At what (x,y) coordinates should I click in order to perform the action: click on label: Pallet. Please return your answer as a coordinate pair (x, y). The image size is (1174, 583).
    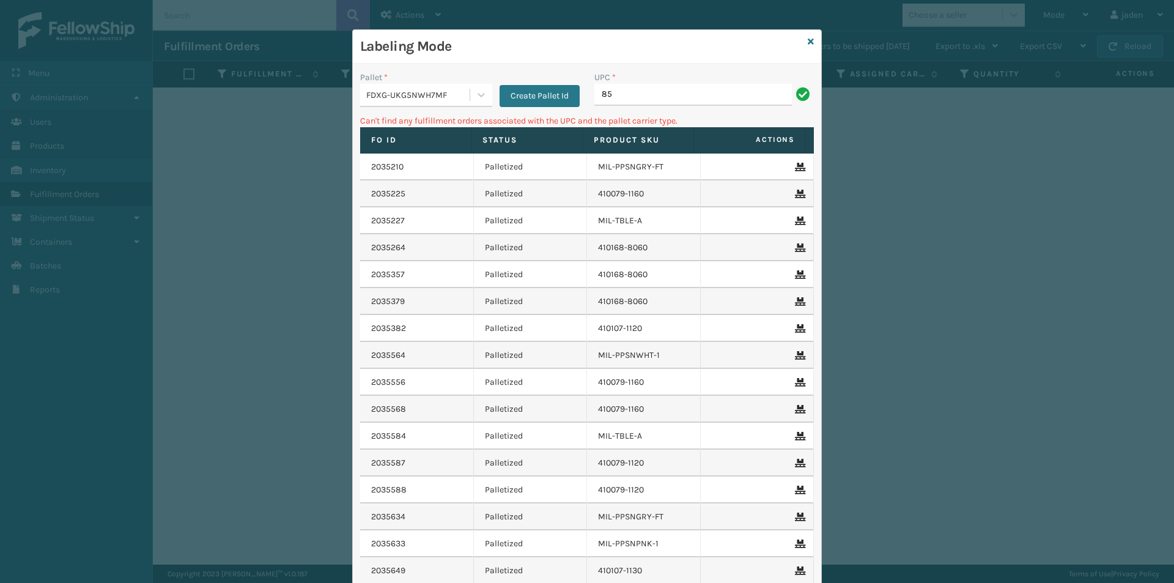
    Looking at the image, I should click on (374, 77).